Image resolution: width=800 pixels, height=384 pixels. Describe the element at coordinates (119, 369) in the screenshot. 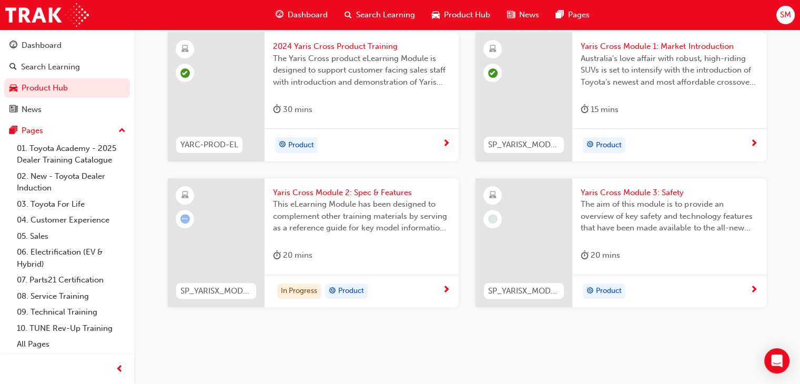

I see `span: prev-icon` at that location.